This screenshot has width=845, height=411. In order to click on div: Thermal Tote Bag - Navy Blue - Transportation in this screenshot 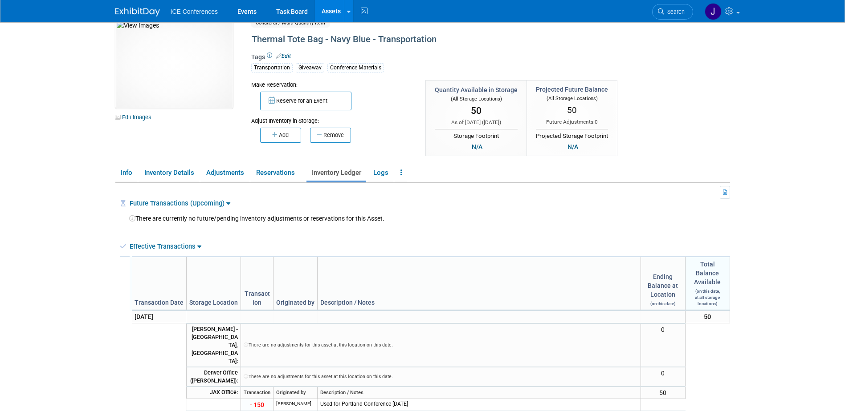, I will do `click(452, 40)`.